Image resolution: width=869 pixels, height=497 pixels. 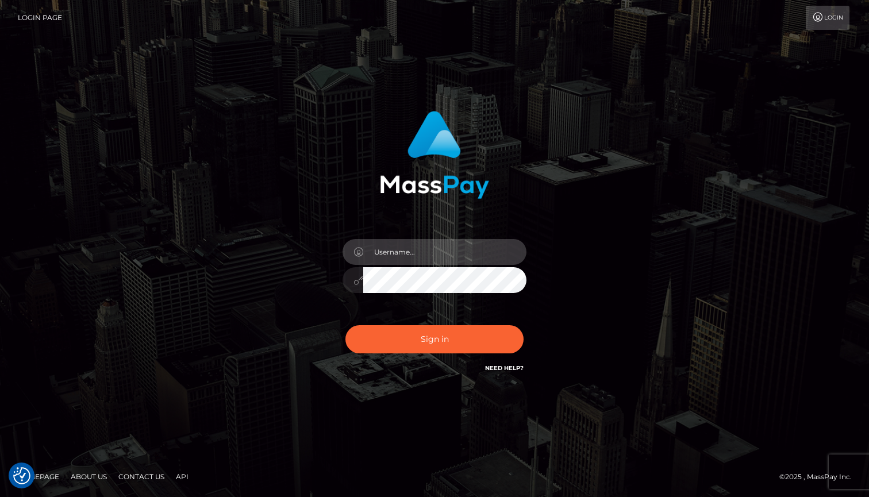 I want to click on a: Login, so click(x=828, y=18).